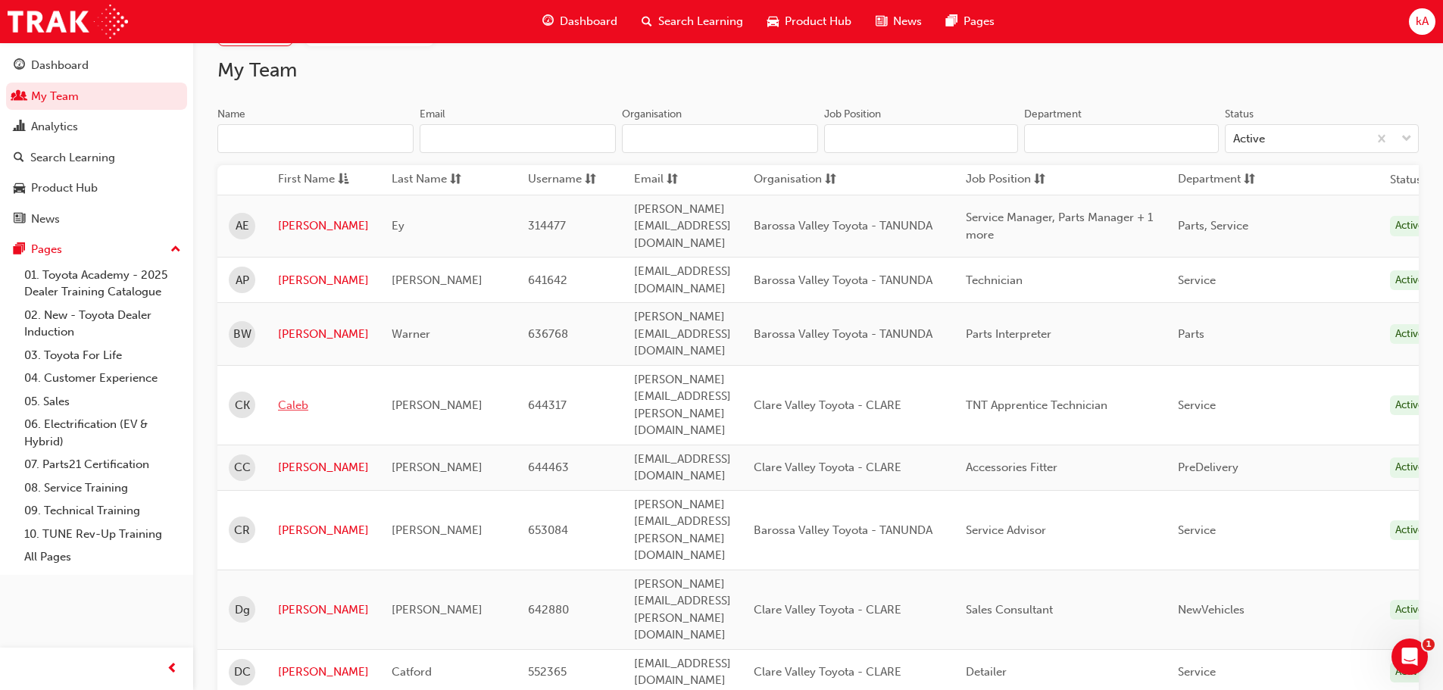 The image size is (1443, 690). I want to click on span: 636768, so click(548, 334).